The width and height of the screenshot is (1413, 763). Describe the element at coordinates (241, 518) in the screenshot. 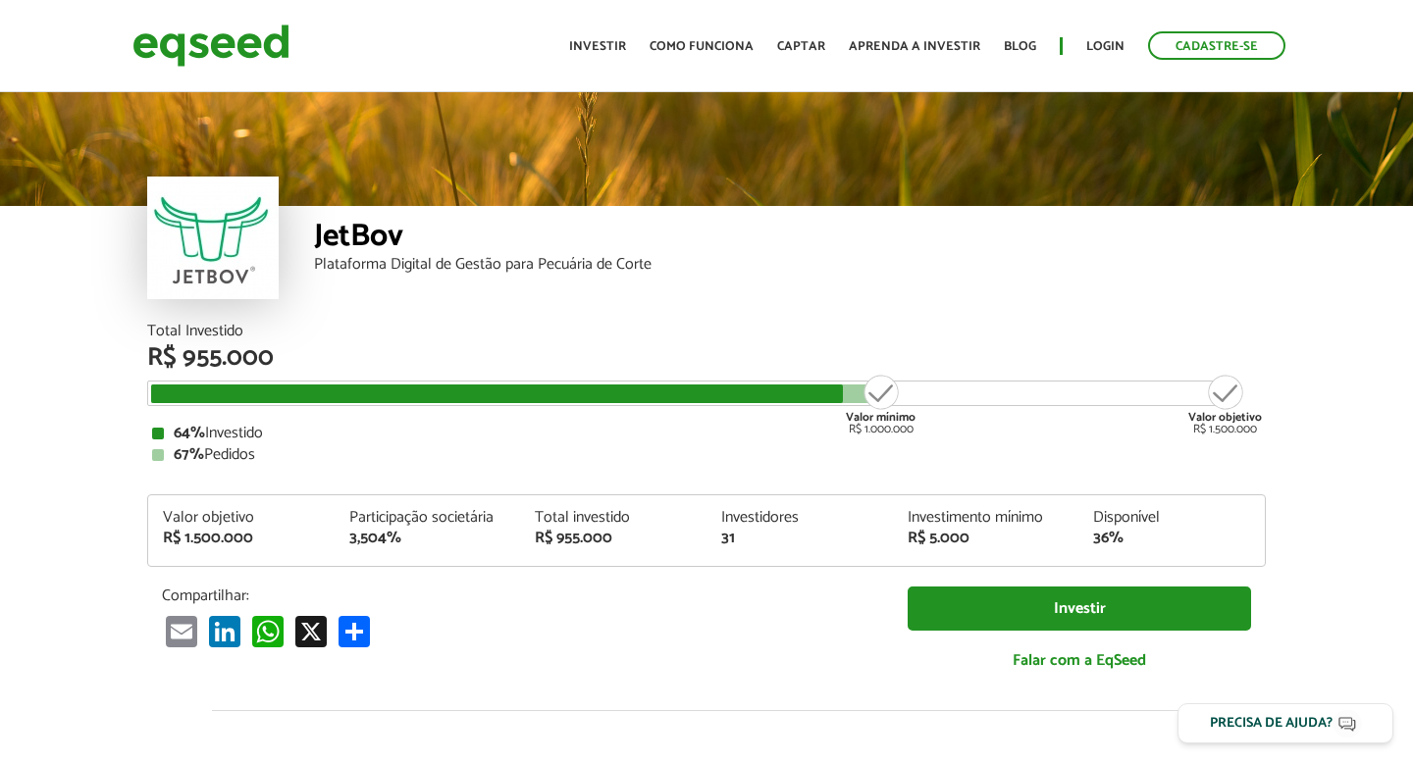

I see `div: Valor objetivo` at that location.